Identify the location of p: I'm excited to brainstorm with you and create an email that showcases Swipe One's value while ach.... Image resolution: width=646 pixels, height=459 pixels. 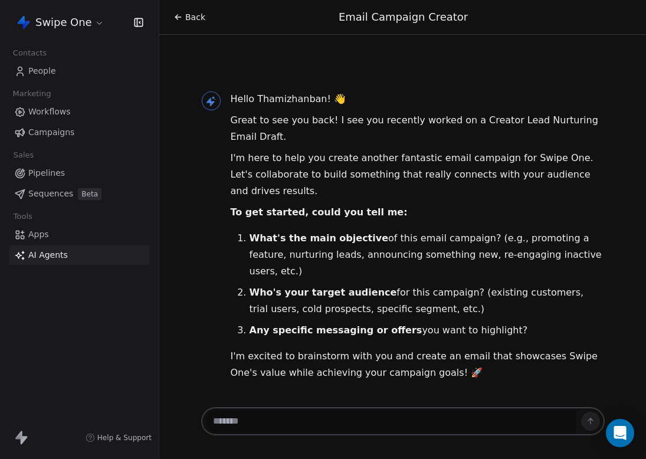
(418, 365).